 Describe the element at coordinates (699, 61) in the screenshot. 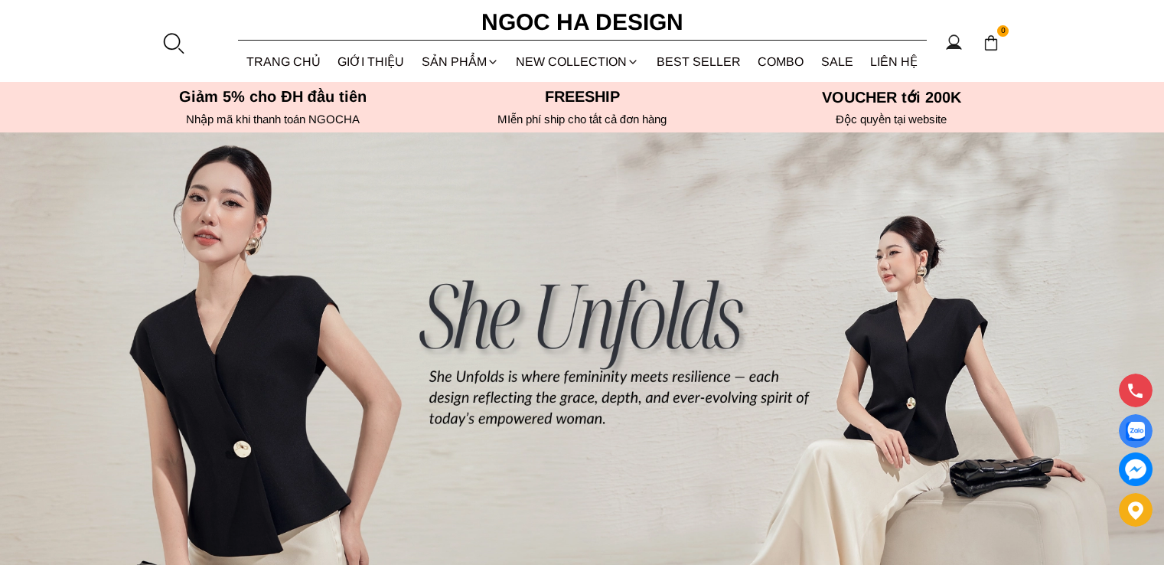

I see `a: BEST SELLER` at that location.